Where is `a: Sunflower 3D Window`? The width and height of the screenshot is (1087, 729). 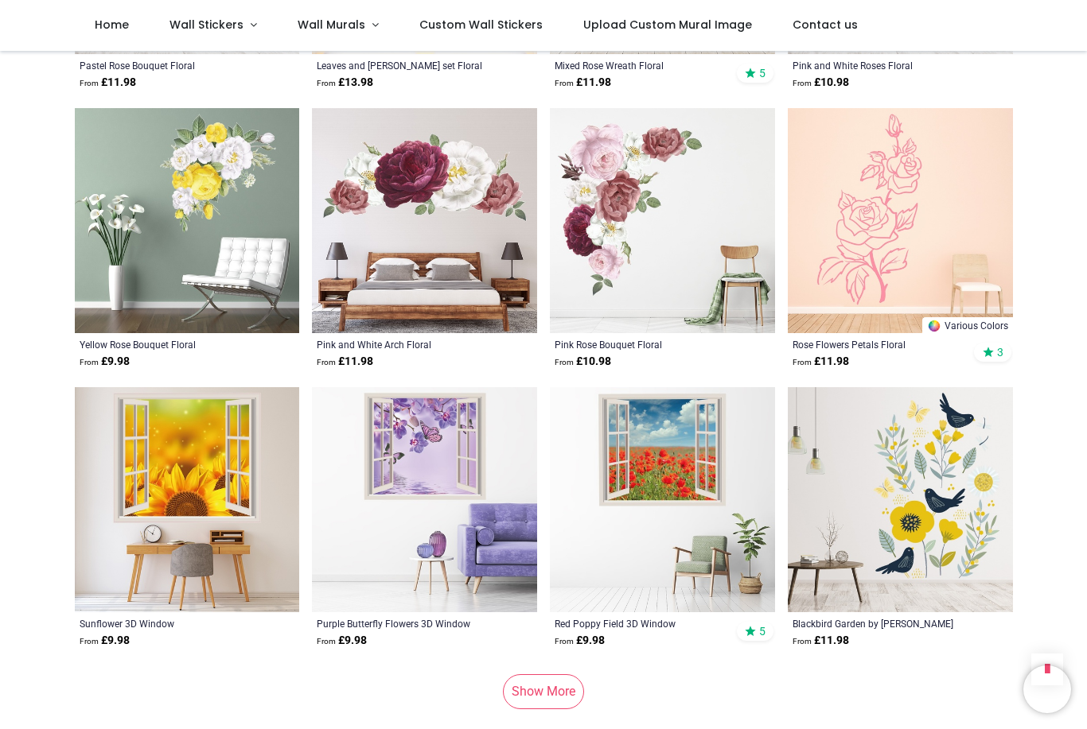 a: Sunflower 3D Window is located at coordinates (165, 624).